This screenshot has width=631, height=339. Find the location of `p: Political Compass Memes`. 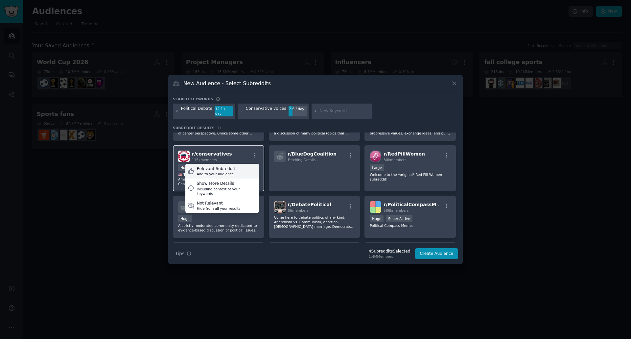

p: Political Compass Memes is located at coordinates (410, 225).